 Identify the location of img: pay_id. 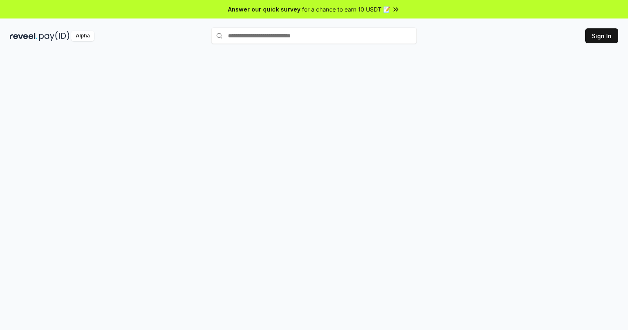
(54, 36).